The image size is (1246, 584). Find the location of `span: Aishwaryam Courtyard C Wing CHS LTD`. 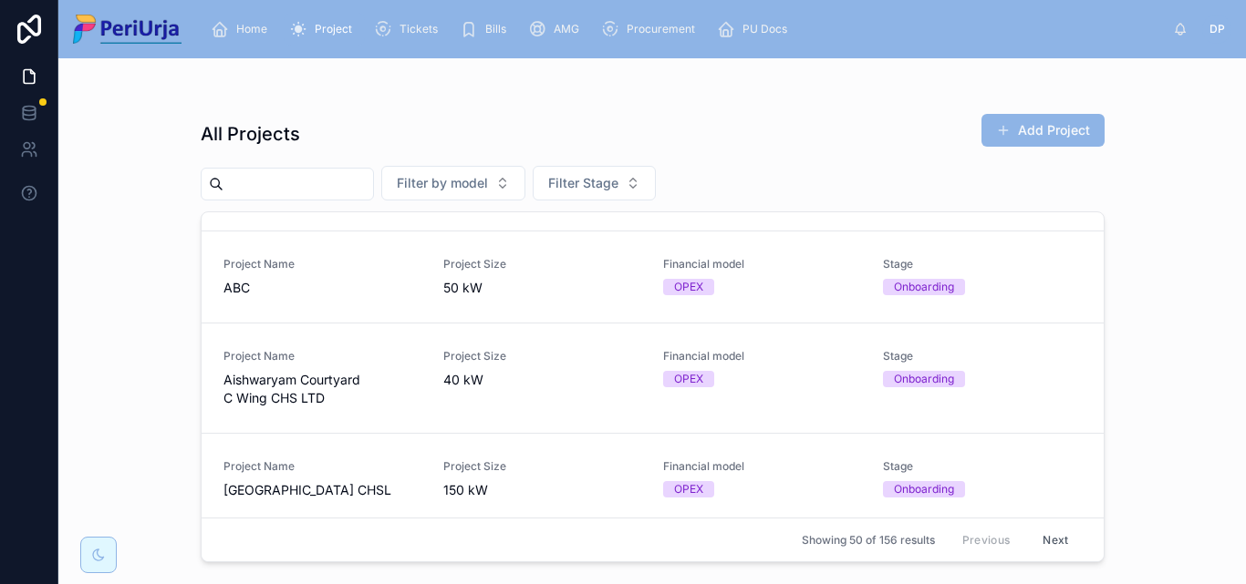

span: Aishwaryam Courtyard C Wing CHS LTD is located at coordinates (322, 389).